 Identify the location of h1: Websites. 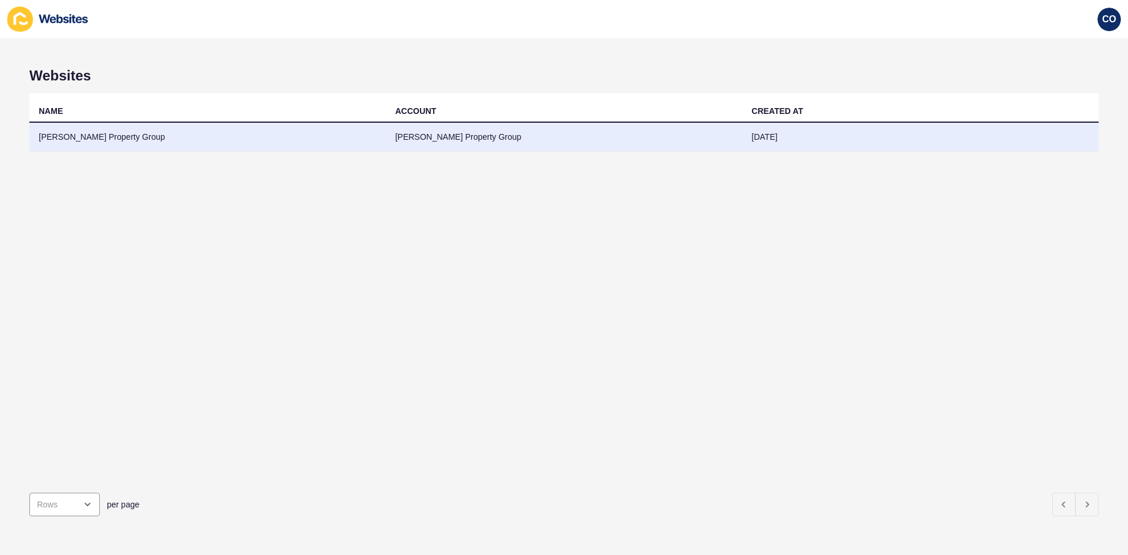
(564, 76).